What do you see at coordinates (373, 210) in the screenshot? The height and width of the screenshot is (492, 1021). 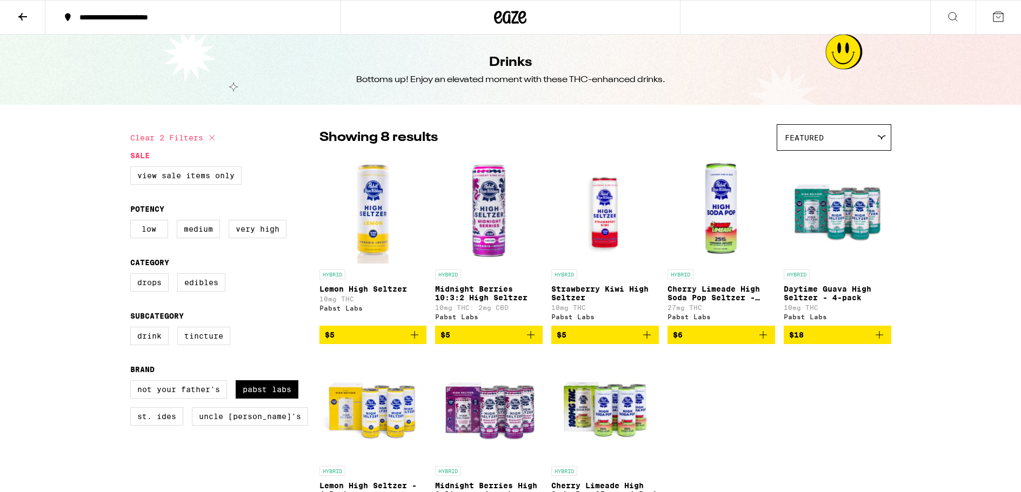 I see `img: Pabst Labs - Lemon High Seltzer` at bounding box center [373, 210].